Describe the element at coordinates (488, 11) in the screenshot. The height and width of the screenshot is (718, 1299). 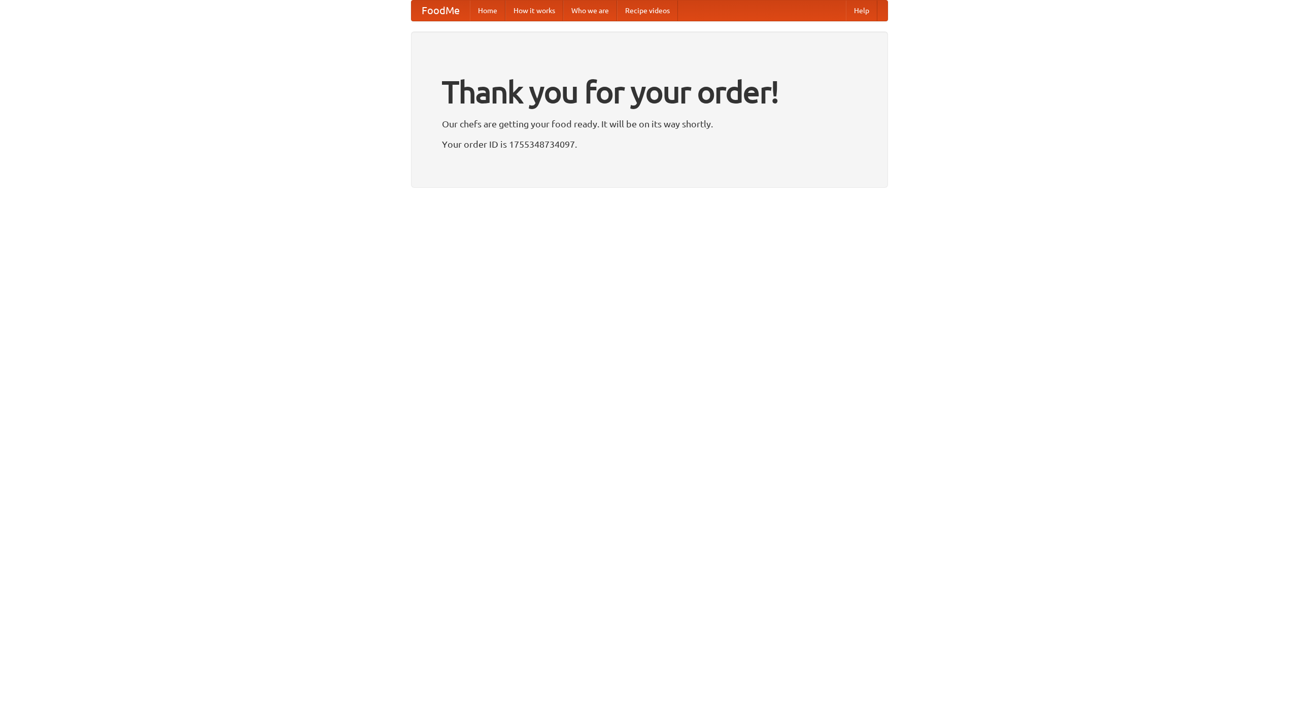
I see `a: Home` at that location.